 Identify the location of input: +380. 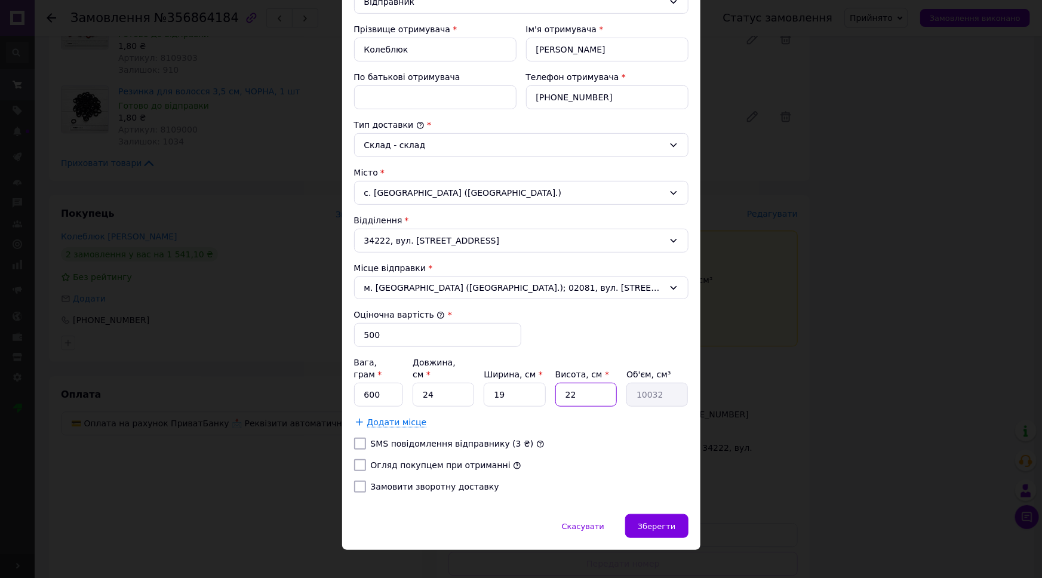
(607, 97).